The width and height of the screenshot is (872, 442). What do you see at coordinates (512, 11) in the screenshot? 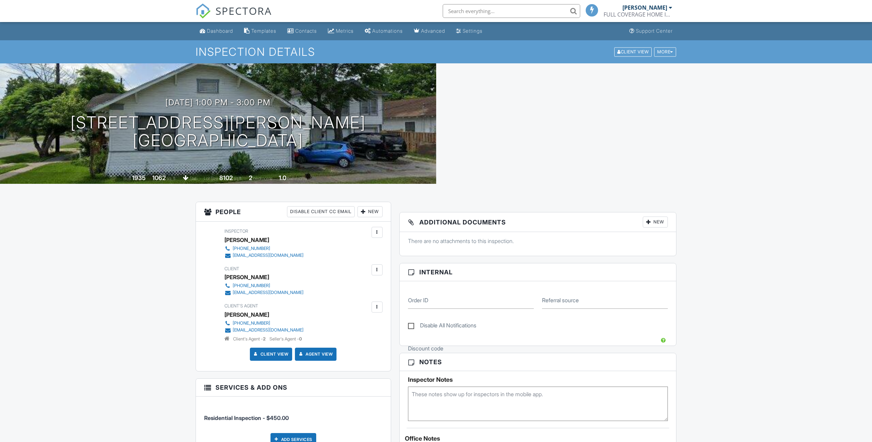
I see `input: Search everything...` at bounding box center [512, 11].